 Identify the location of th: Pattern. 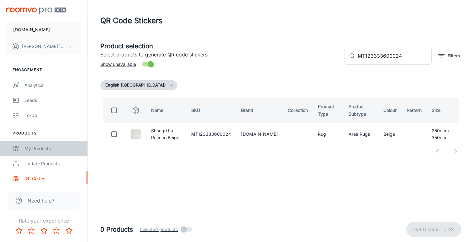
(414, 110).